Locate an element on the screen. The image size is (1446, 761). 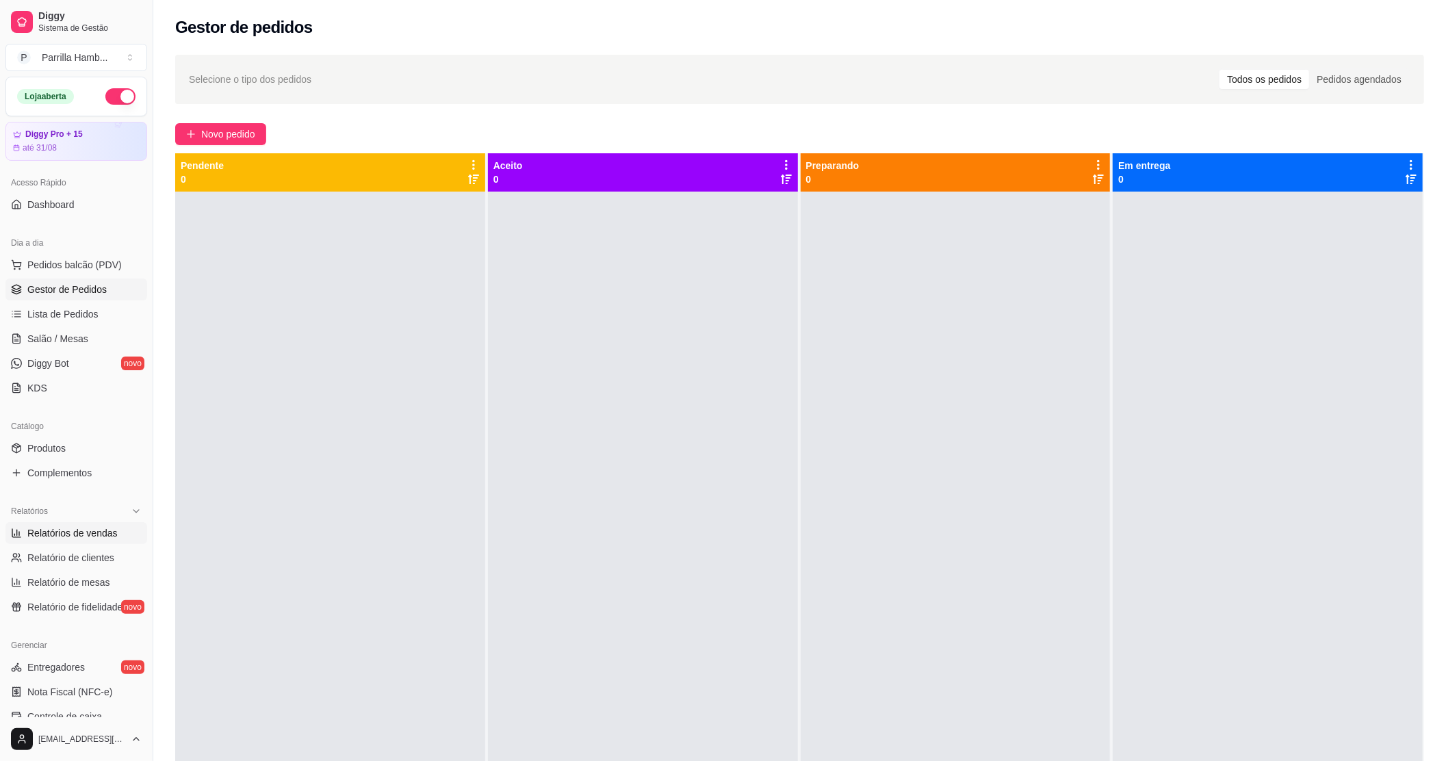
a: Relatórios de vendas is located at coordinates (76, 533).